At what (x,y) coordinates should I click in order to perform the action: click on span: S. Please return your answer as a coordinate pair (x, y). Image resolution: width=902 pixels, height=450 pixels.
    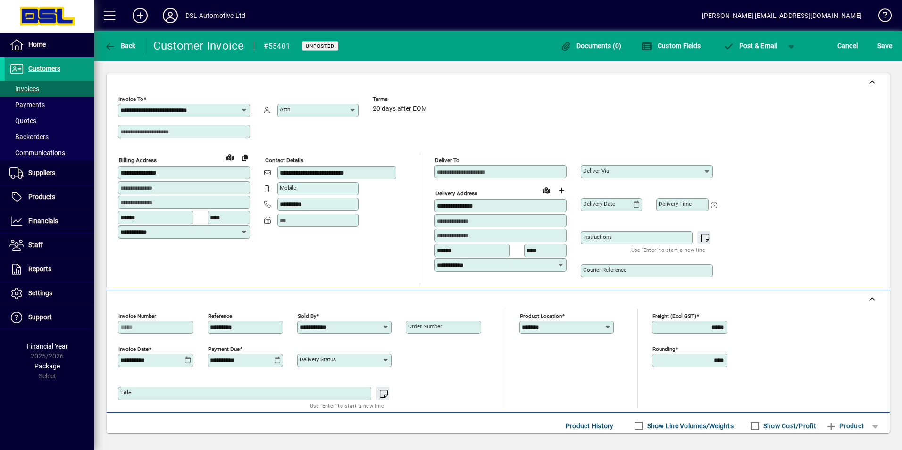
    Looking at the image, I should click on (879, 46).